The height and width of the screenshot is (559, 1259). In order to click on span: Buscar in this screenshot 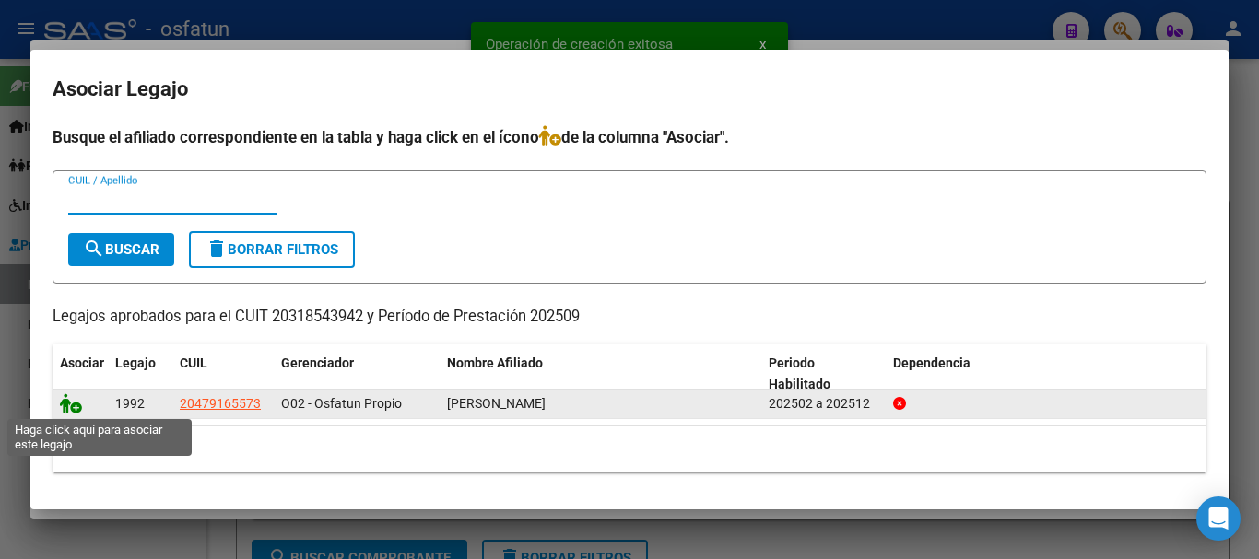, I will do `click(121, 250)`.